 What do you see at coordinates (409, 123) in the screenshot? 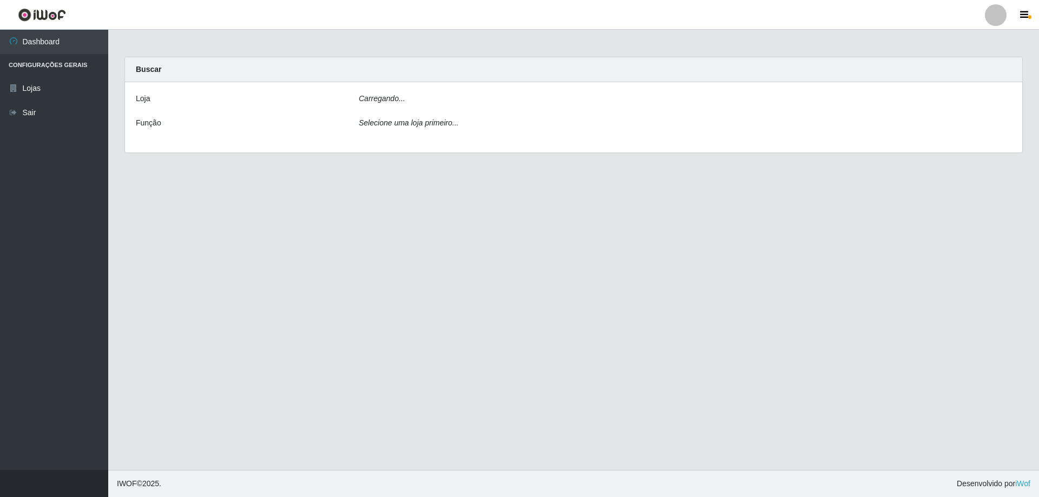
I see `i: Selecione uma loja primeiro...` at bounding box center [409, 123].